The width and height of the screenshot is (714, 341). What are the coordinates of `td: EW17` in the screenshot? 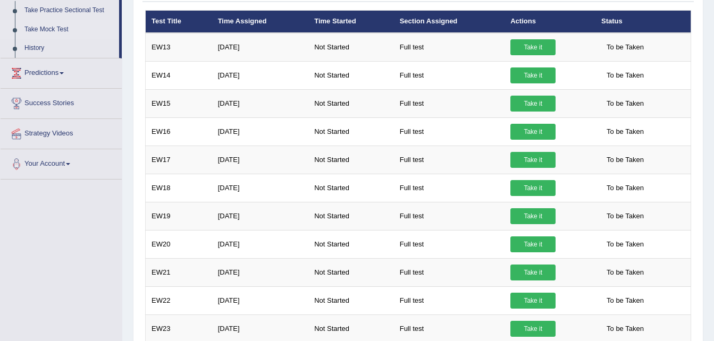 It's located at (179, 160).